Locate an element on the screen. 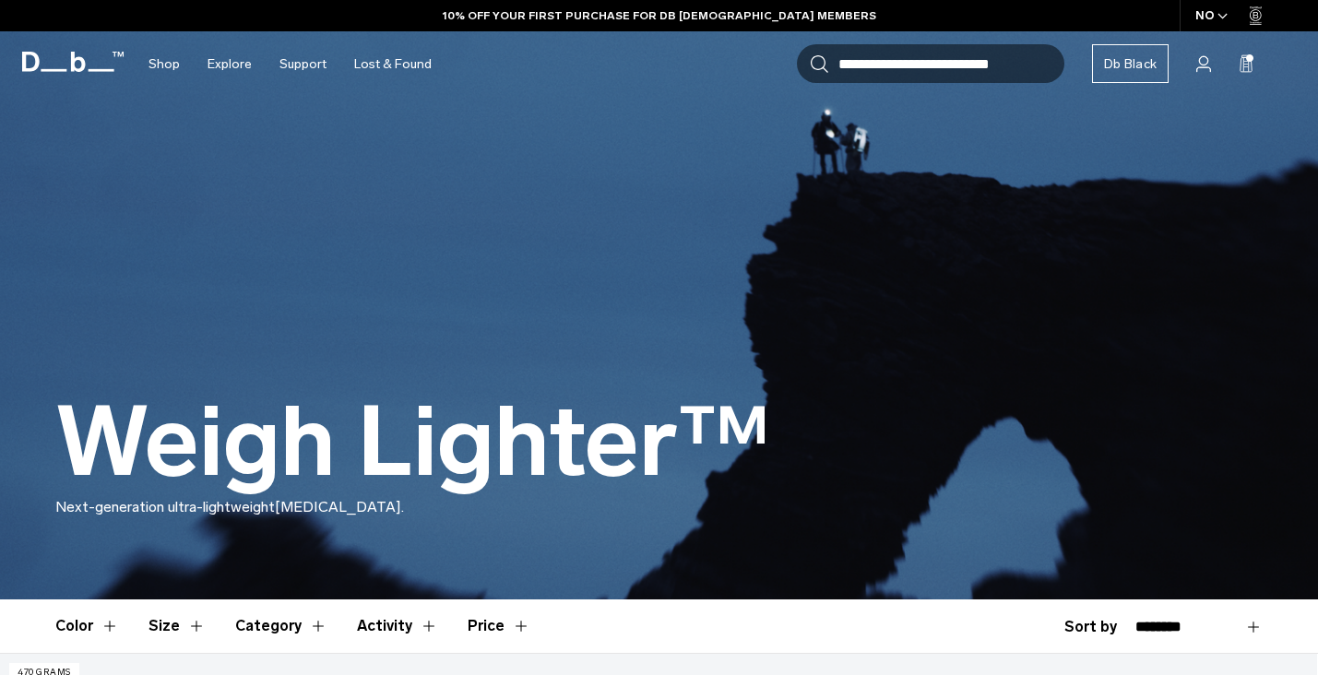 The height and width of the screenshot is (675, 1318). a: Lost & Found is located at coordinates (393, 64).